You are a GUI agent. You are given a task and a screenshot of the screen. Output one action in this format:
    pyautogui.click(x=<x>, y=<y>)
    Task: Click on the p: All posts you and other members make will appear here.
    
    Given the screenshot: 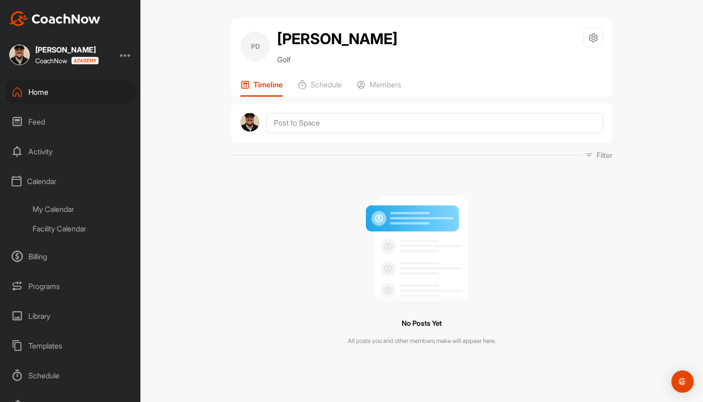 What is the action you would take?
    pyautogui.click(x=422, y=341)
    